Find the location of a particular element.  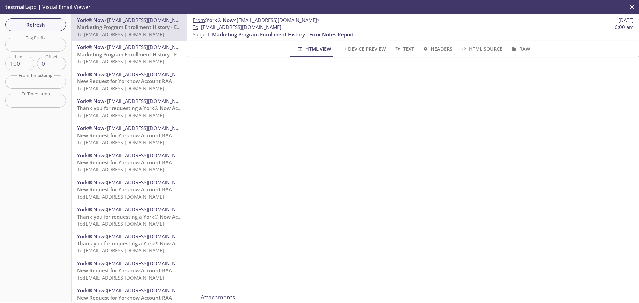

p: Attachments is located at coordinates (413, 297).